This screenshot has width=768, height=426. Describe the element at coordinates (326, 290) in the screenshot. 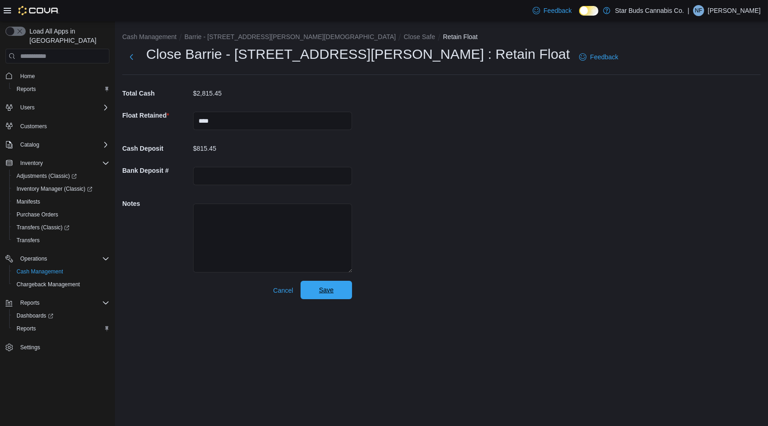

I see `span: Save` at that location.